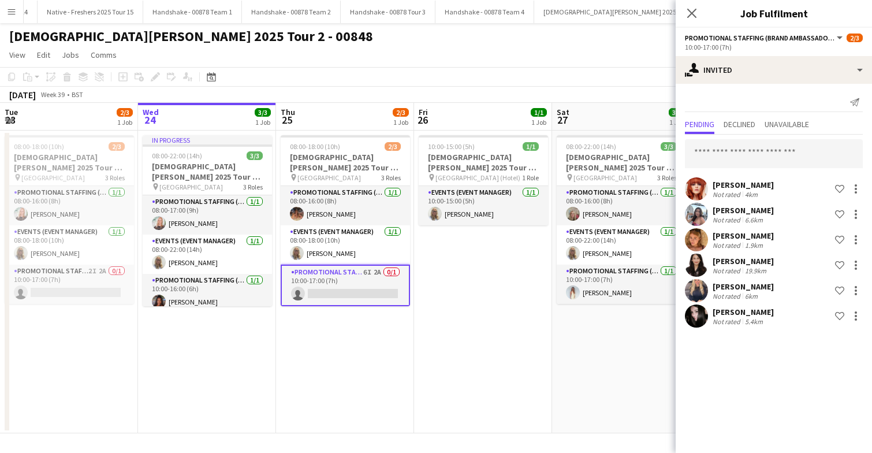 The image size is (872, 453). What do you see at coordinates (388, 12) in the screenshot?
I see `button: Handshake - 00878 Tour 3` at bounding box center [388, 12].